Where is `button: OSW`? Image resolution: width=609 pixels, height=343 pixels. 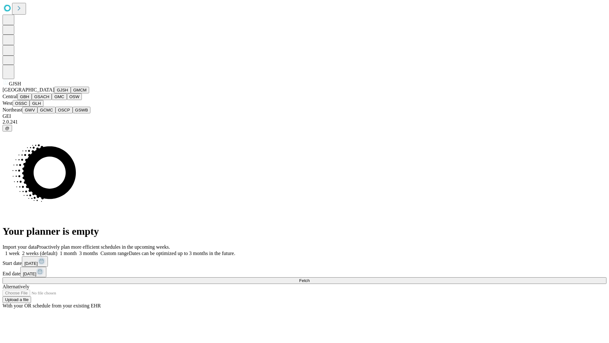
button: OSW is located at coordinates (75, 96).